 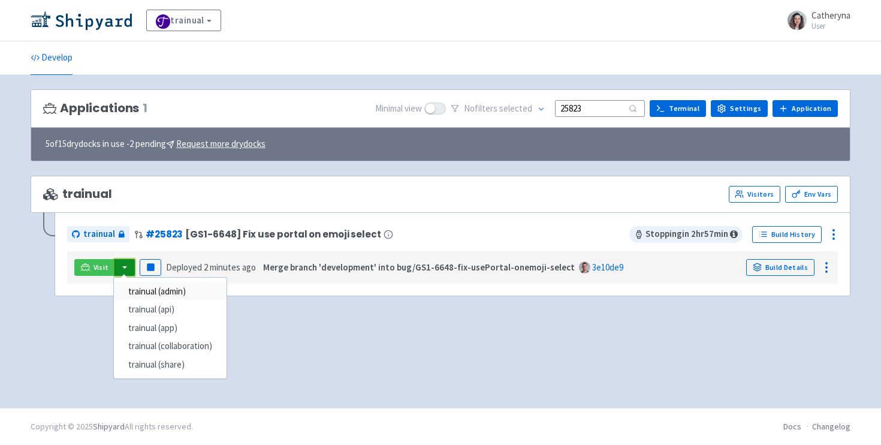 I want to click on span: 1, so click(x=145, y=108).